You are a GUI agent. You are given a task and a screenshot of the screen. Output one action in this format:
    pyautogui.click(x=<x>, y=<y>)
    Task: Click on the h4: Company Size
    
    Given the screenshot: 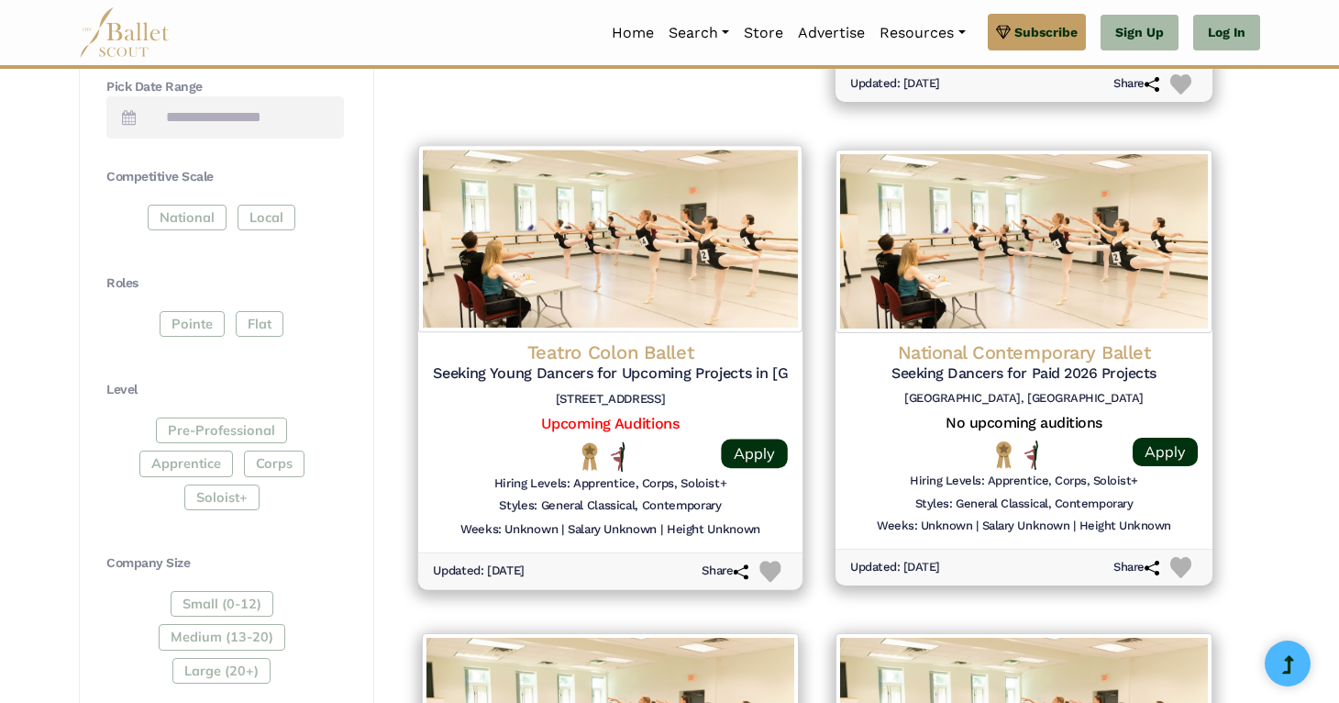 What is the action you would take?
    pyautogui.click(x=225, y=563)
    